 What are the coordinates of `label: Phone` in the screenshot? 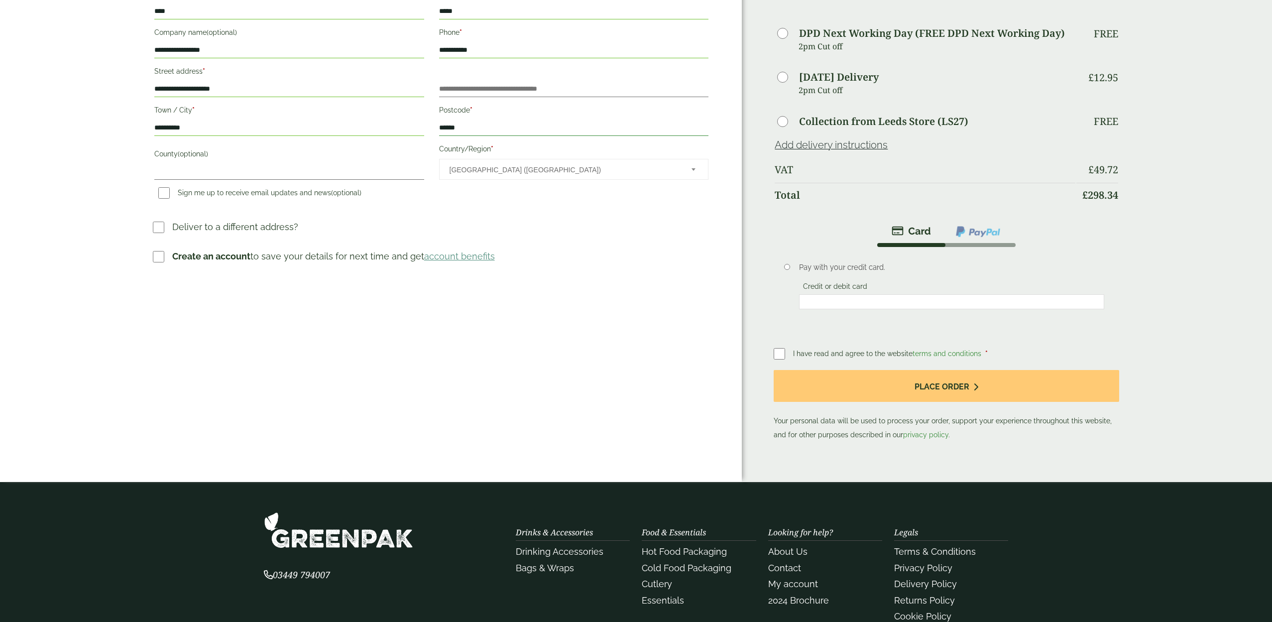 It's located at (574, 34).